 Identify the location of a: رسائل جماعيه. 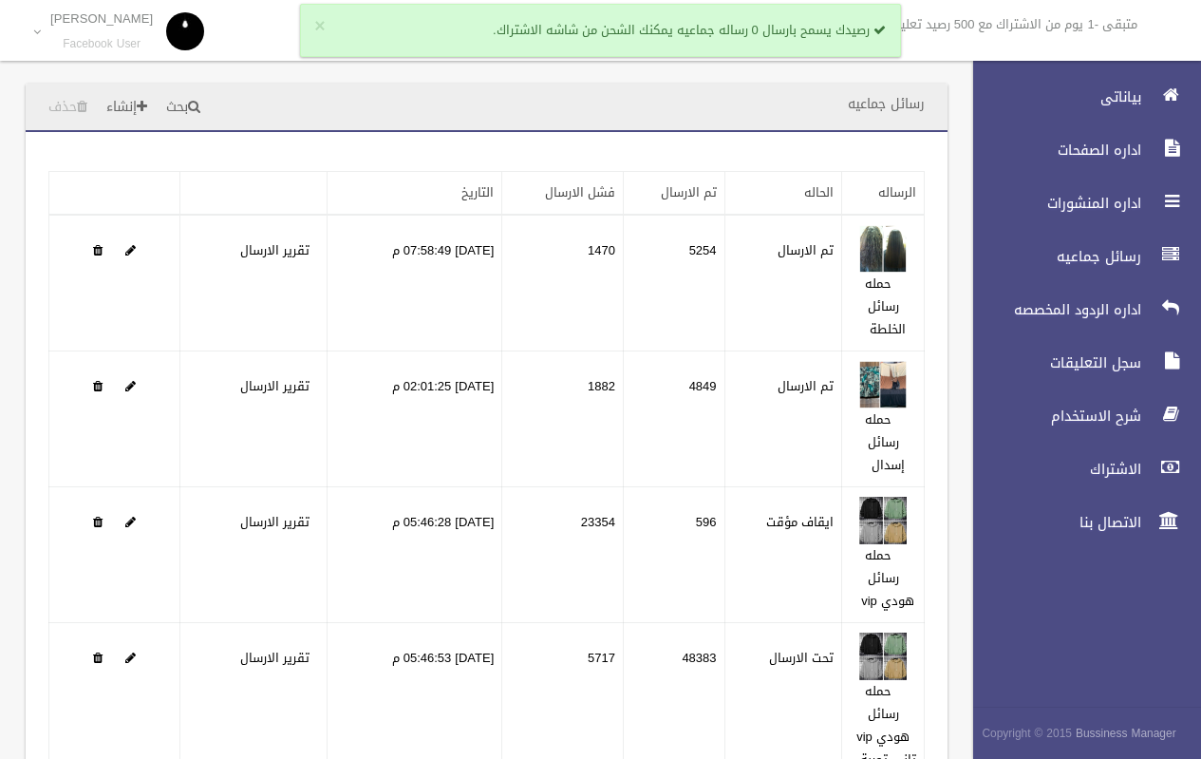
(1079, 256).